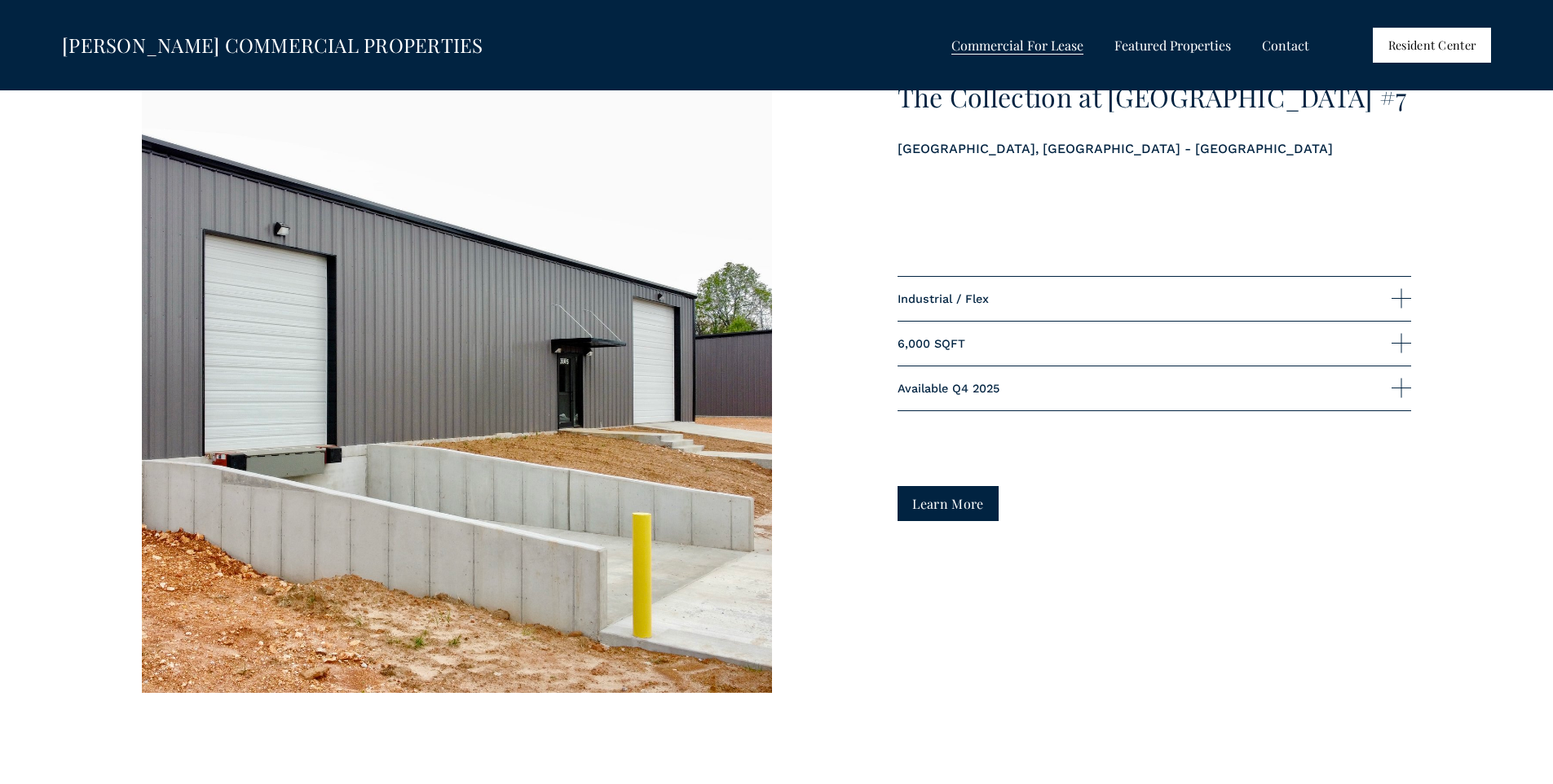 Image resolution: width=1553 pixels, height=784 pixels. Describe the element at coordinates (1017, 46) in the screenshot. I see `span: Commercial For Lease` at that location.